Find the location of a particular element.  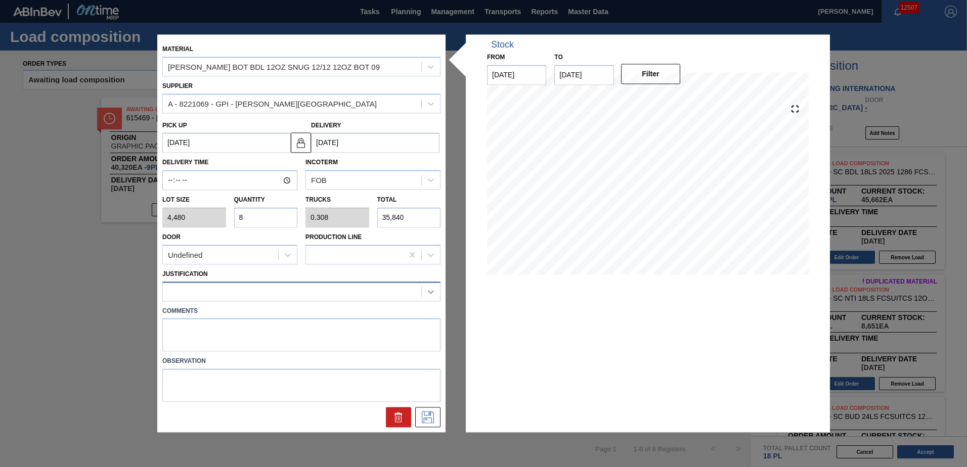

label: Material is located at coordinates (177, 49).